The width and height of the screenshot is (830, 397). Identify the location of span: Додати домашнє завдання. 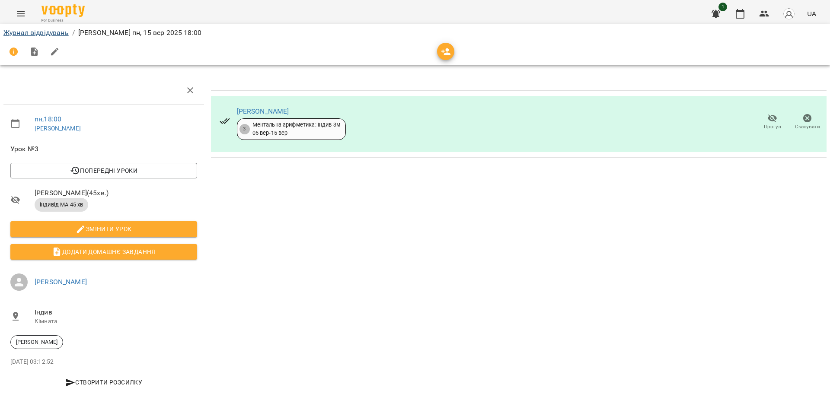
(104, 252).